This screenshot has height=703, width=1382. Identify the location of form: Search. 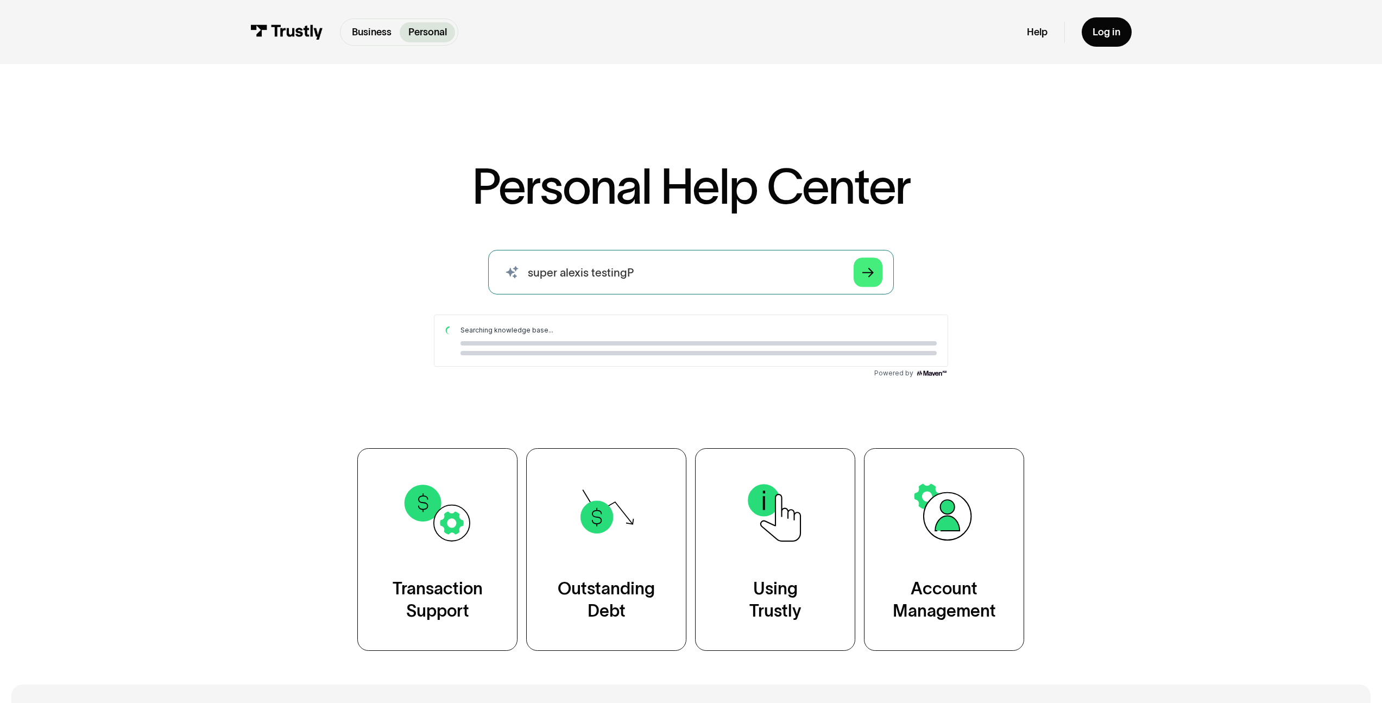
(691, 272).